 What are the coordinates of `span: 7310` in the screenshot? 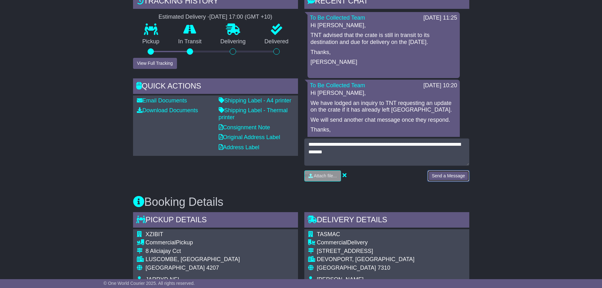 It's located at (384, 268).